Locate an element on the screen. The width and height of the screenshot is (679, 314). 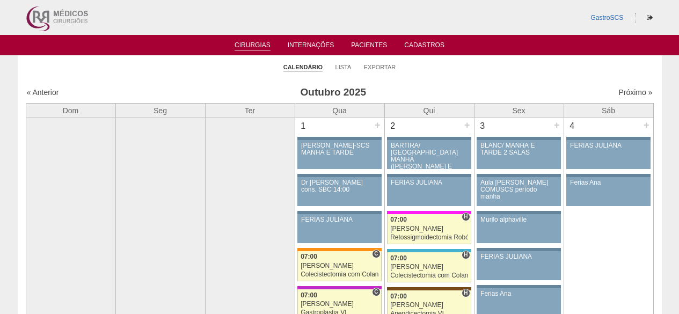
a: BLANC/ MANHÃ E TARDE 2 SALAS is located at coordinates (519, 155).